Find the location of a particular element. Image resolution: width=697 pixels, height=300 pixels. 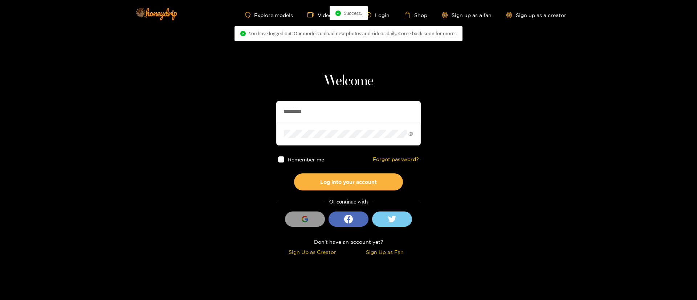

a: Sign up as a fan is located at coordinates (466, 15).